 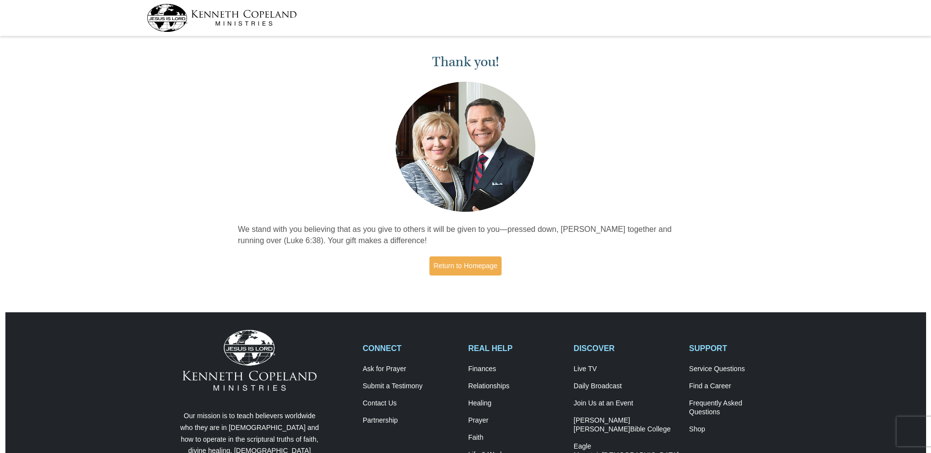 What do you see at coordinates (516, 387) in the screenshot?
I see `a: Relationships` at bounding box center [516, 387].